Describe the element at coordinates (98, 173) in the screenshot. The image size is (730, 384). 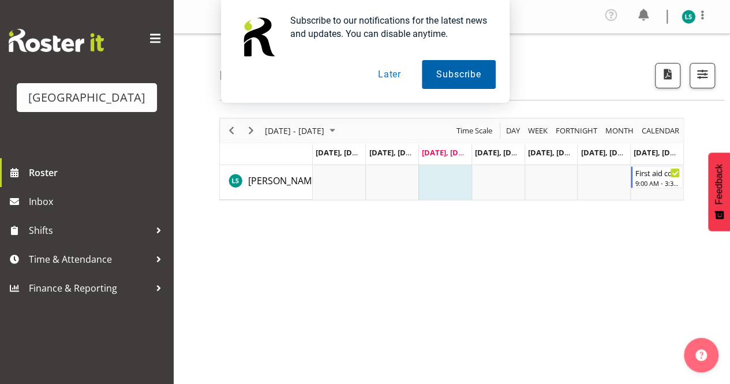
I see `span: Roster` at that location.